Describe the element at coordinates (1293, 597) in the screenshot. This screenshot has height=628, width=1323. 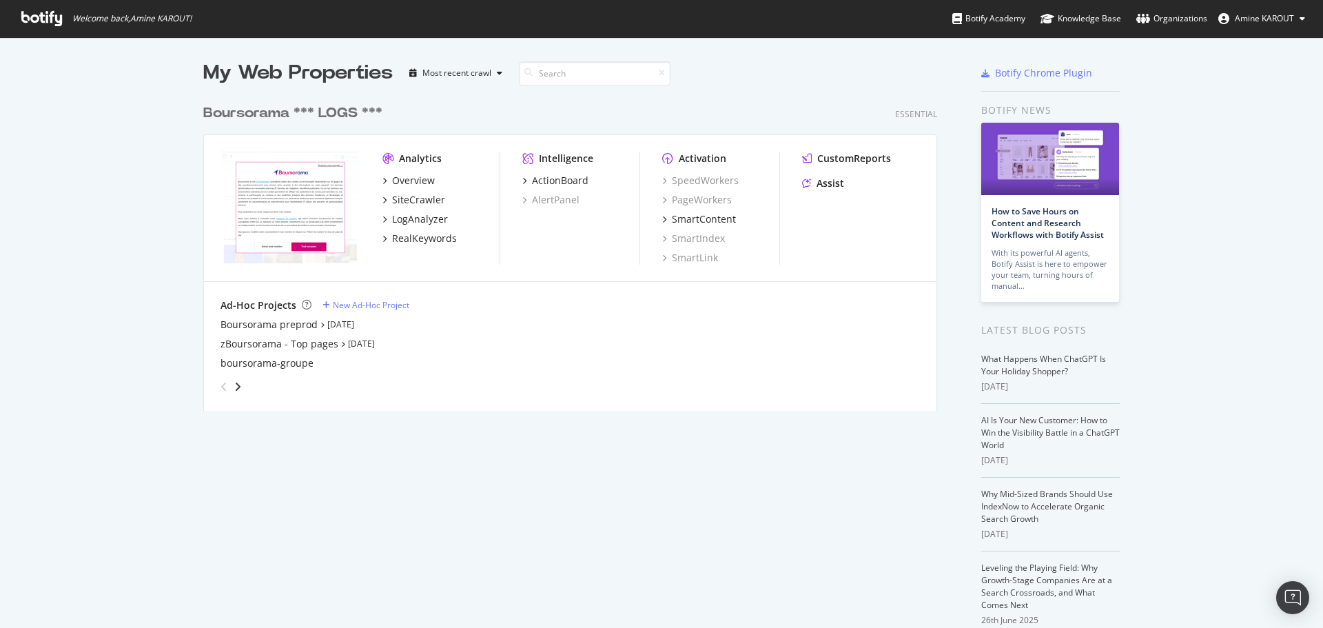
I see `div: Open Intercom Messenger` at that location.